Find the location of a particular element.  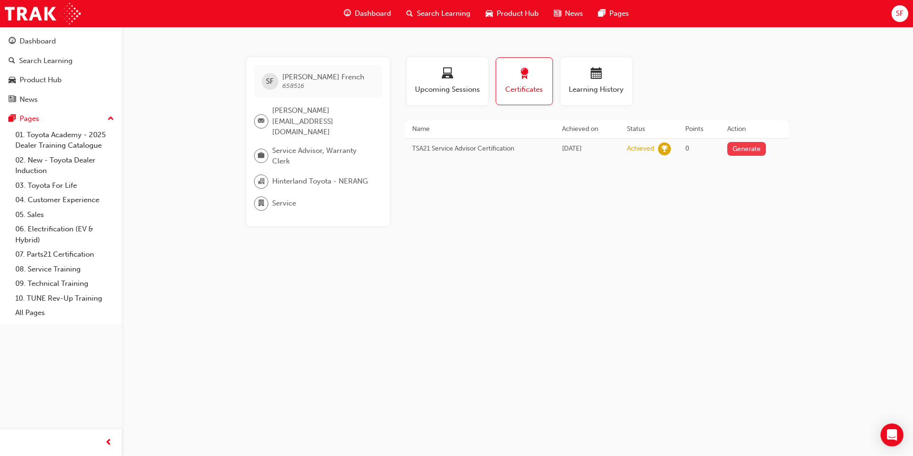

a: 06. Electrification (EV & Hybrid) is located at coordinates (64, 234).